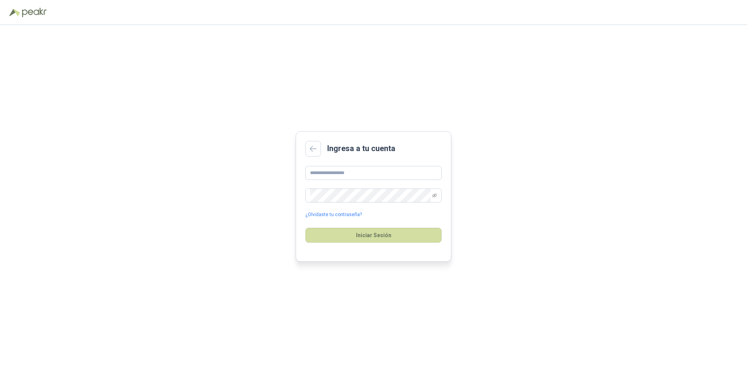 This screenshot has width=747, height=368. Describe the element at coordinates (374, 235) in the screenshot. I see `button: Iniciar Sesión` at that location.